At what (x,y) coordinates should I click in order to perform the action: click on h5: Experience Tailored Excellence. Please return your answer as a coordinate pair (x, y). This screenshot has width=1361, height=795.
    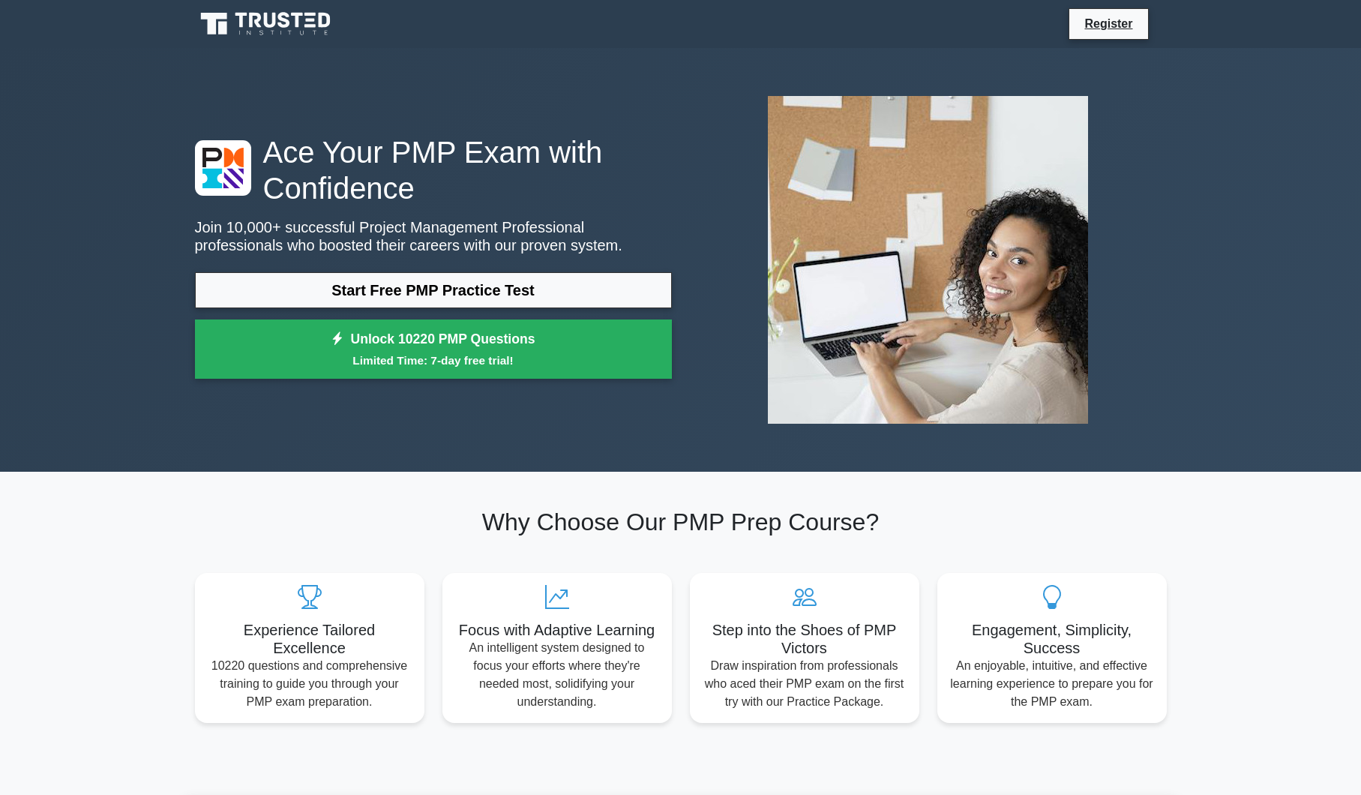
    Looking at the image, I should click on (310, 639).